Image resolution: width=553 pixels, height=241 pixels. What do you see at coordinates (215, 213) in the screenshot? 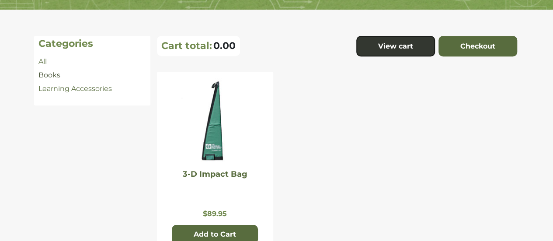
I see `p: $89.95` at bounding box center [215, 213].